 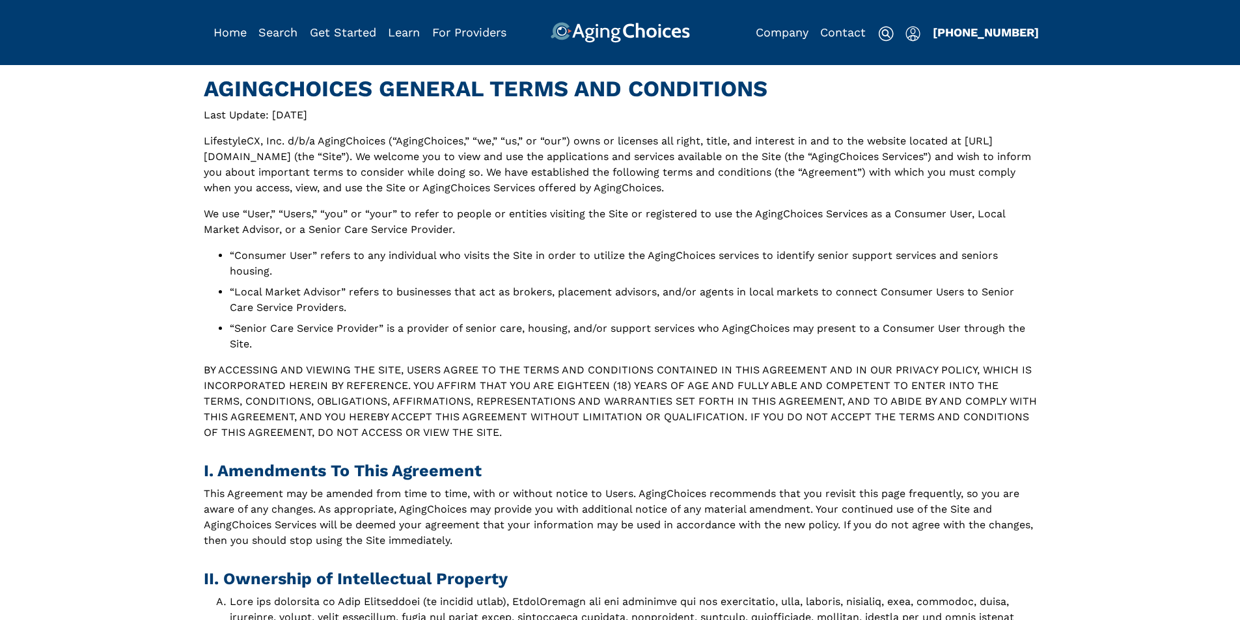 What do you see at coordinates (633, 264) in the screenshot?
I see `li: “Consumer User” refers to any individual who visits the Site in order to utilize the AgingChoices...` at bounding box center [633, 264].